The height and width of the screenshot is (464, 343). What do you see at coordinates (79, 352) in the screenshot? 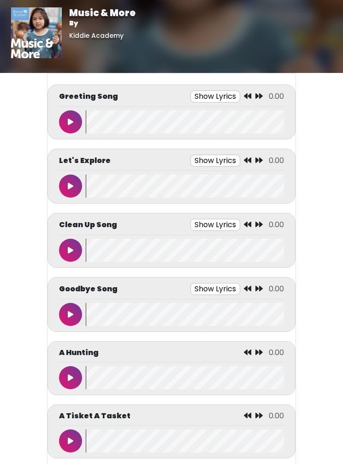
I see `p: A Hunting` at bounding box center [79, 352].